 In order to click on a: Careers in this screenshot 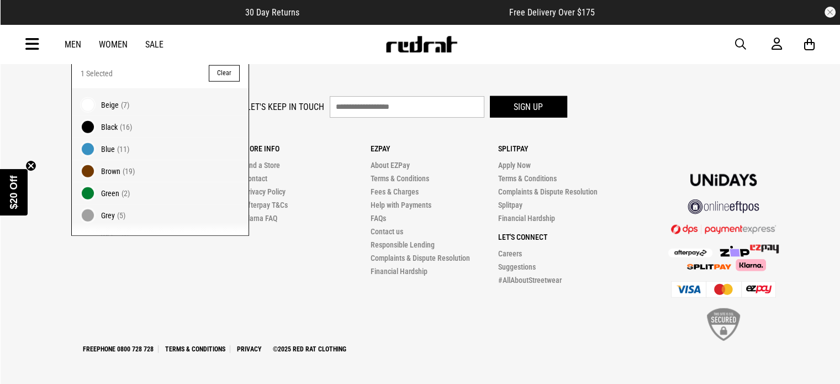, I will do `click(509, 253)`.